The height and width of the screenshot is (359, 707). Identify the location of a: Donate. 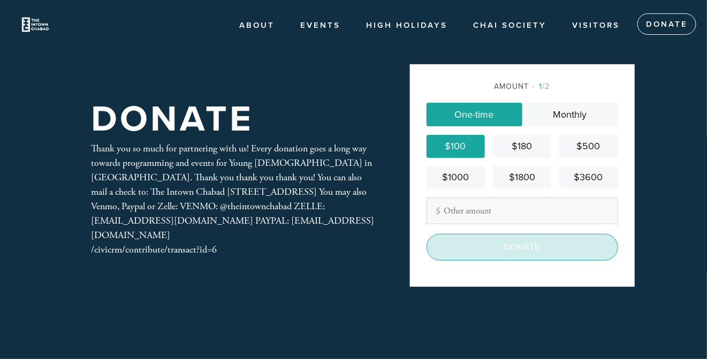
(667, 24).